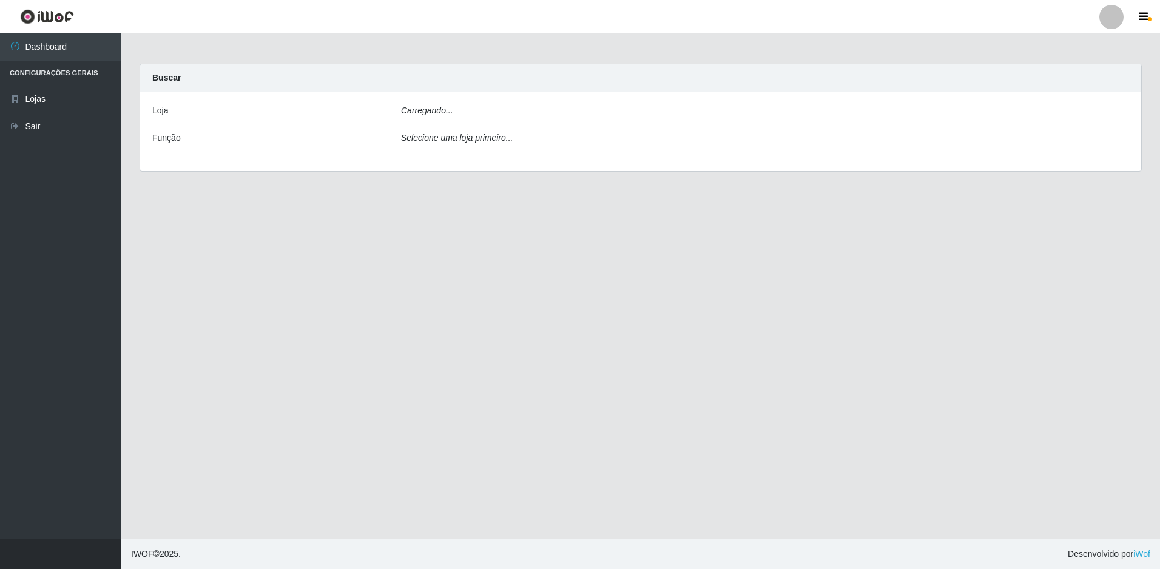 This screenshot has height=569, width=1160. Describe the element at coordinates (156, 554) in the screenshot. I see `span: © 2025 .` at that location.